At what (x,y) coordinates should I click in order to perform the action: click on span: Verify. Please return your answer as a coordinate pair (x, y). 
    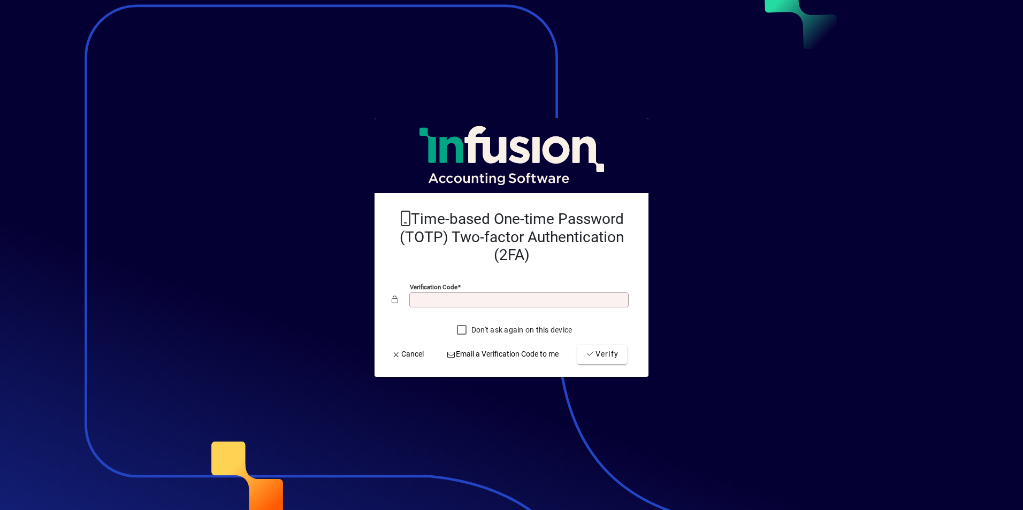
    Looking at the image, I should click on (602, 354).